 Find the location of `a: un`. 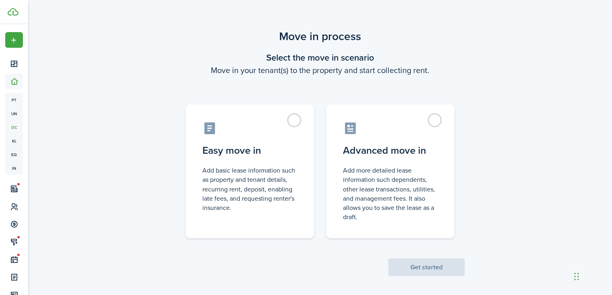

a: un is located at coordinates (14, 114).